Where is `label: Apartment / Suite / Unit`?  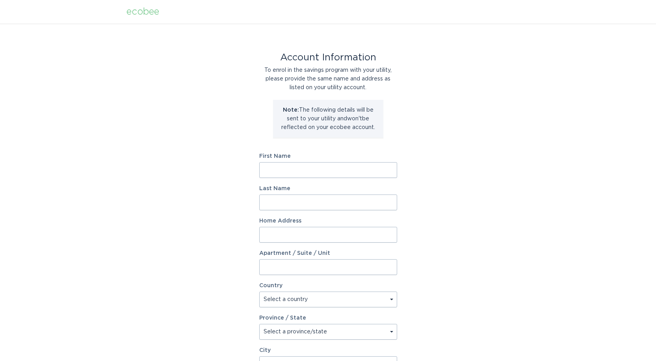 label: Apartment / Suite / Unit is located at coordinates (328, 253).